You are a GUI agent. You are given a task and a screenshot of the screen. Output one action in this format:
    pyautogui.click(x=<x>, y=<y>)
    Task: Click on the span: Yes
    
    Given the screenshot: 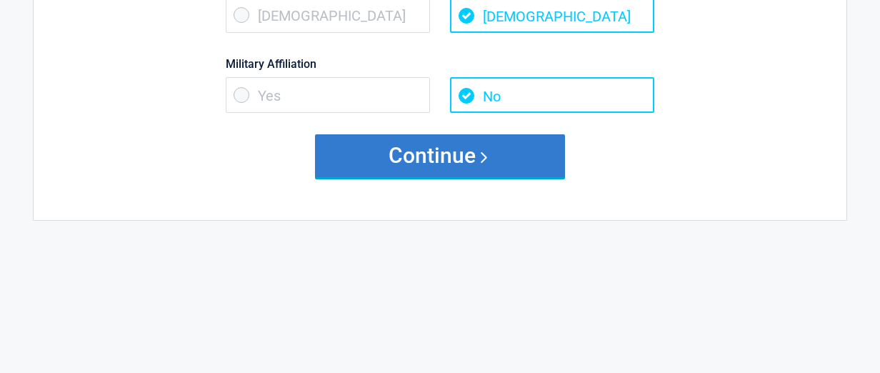 What is the action you would take?
    pyautogui.click(x=328, y=95)
    